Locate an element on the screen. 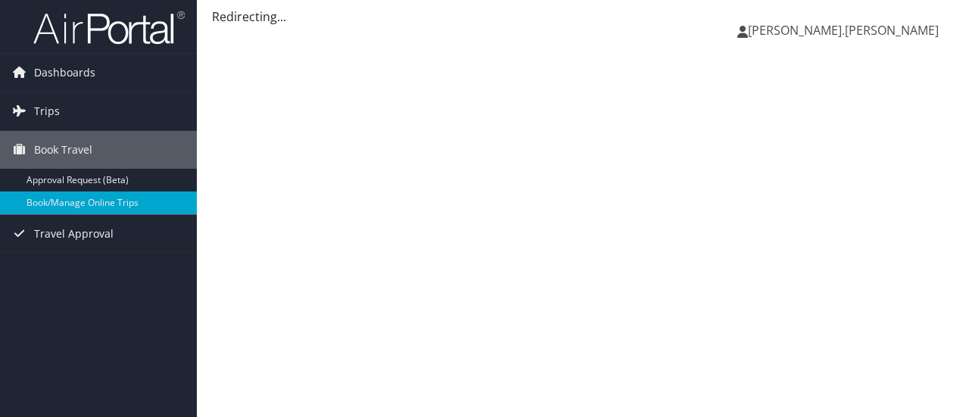 The width and height of the screenshot is (969, 417). span: Book Travel is located at coordinates (63, 150).